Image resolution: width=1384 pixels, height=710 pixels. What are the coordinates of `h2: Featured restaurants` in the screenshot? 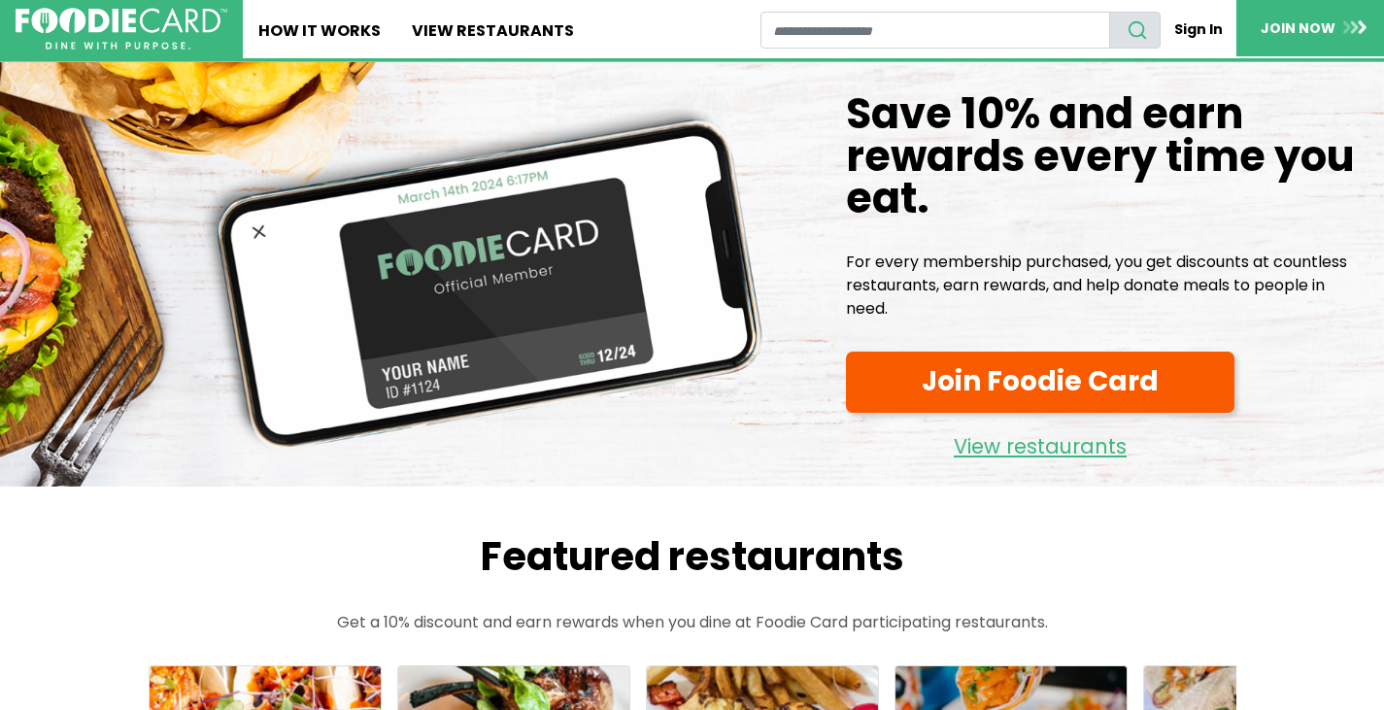 It's located at (693, 557).